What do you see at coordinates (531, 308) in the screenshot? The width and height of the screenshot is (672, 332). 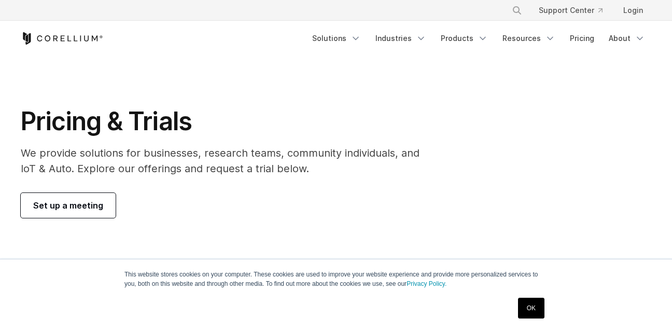 I see `a: OK` at bounding box center [531, 308].